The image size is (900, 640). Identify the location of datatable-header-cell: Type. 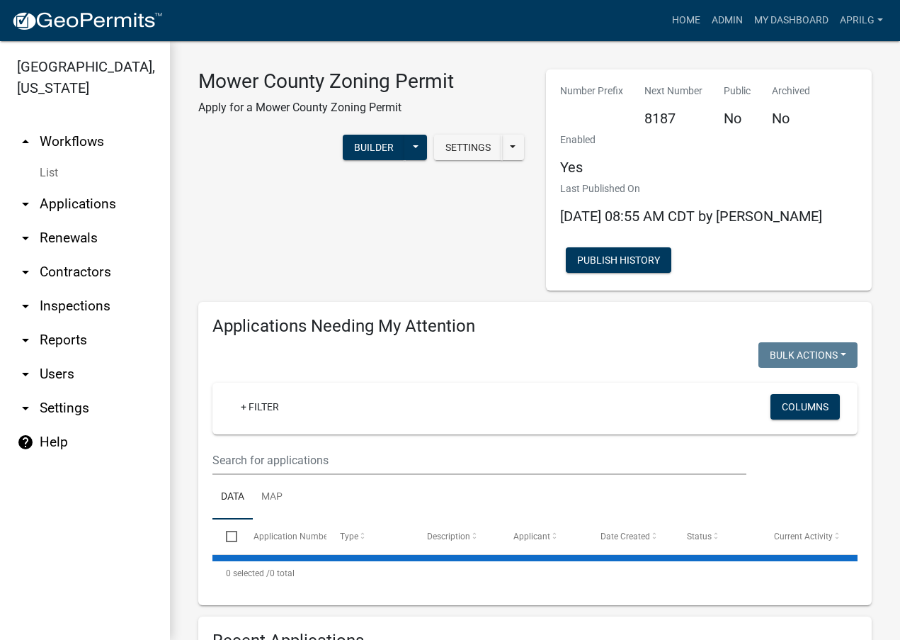
(370, 536).